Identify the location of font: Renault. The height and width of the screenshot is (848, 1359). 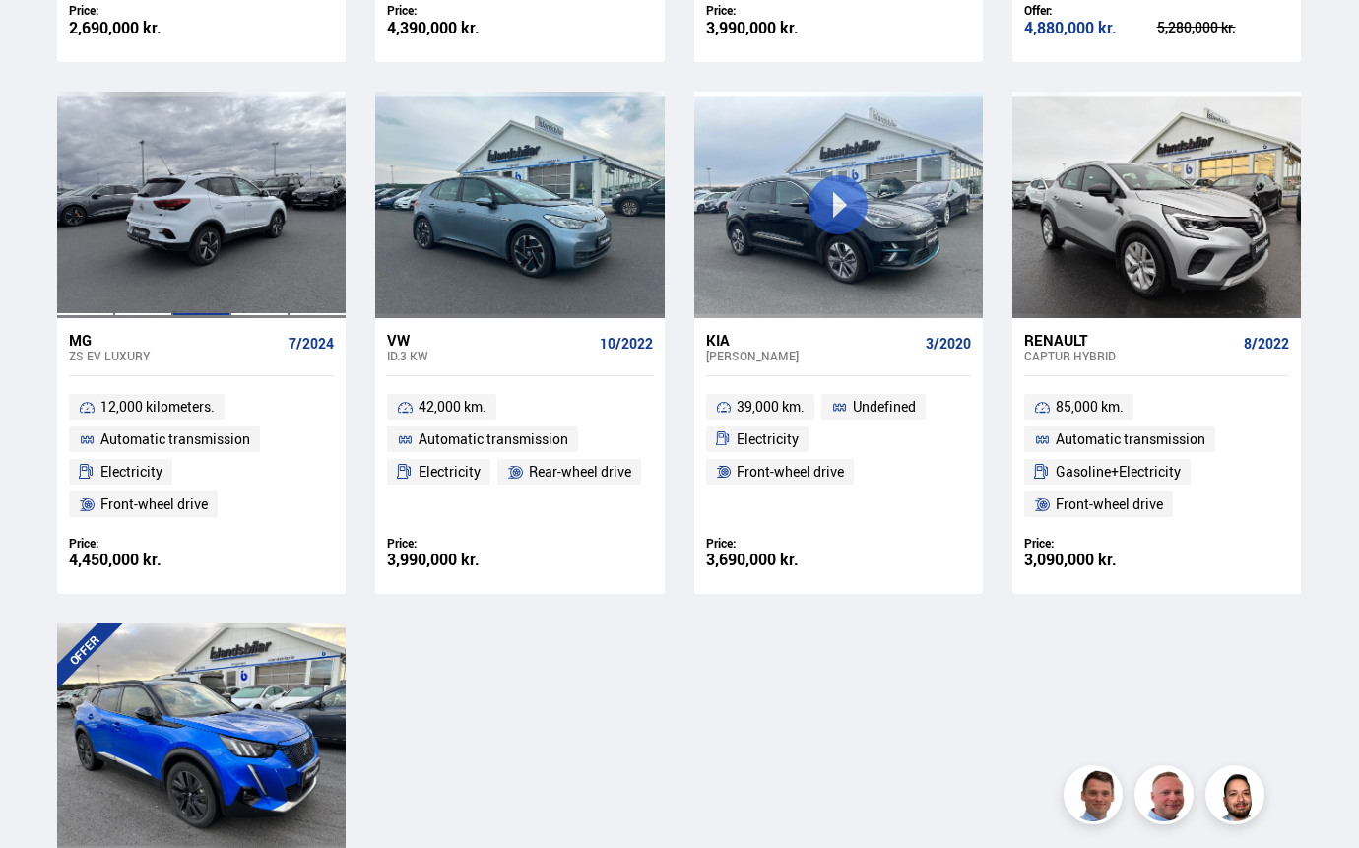
(1056, 340).